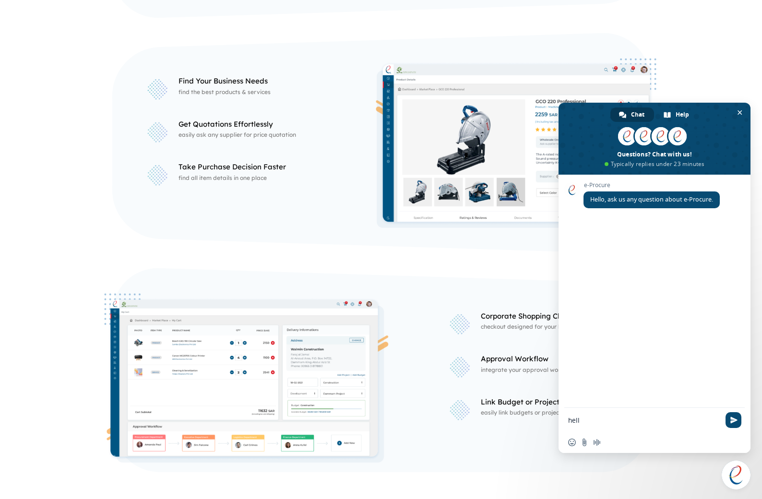 The image size is (762, 499). I want to click on h4: Get Quotations Effortlessly, so click(256, 124).